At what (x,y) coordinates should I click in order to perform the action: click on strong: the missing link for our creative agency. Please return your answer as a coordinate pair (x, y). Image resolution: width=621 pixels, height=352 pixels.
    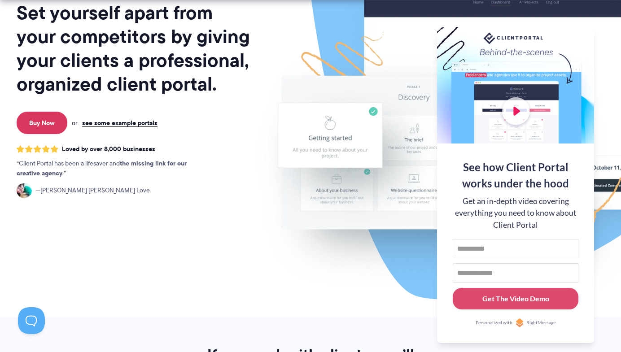
    Looking at the image, I should click on (101, 168).